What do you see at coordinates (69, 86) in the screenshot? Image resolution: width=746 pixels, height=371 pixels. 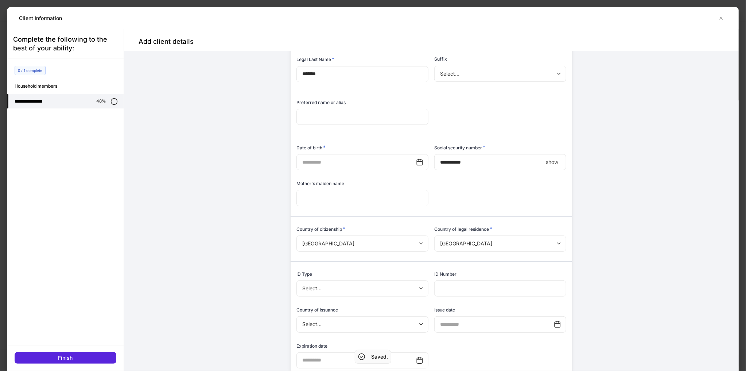 I see `h6: Household members` at bounding box center [69, 86].